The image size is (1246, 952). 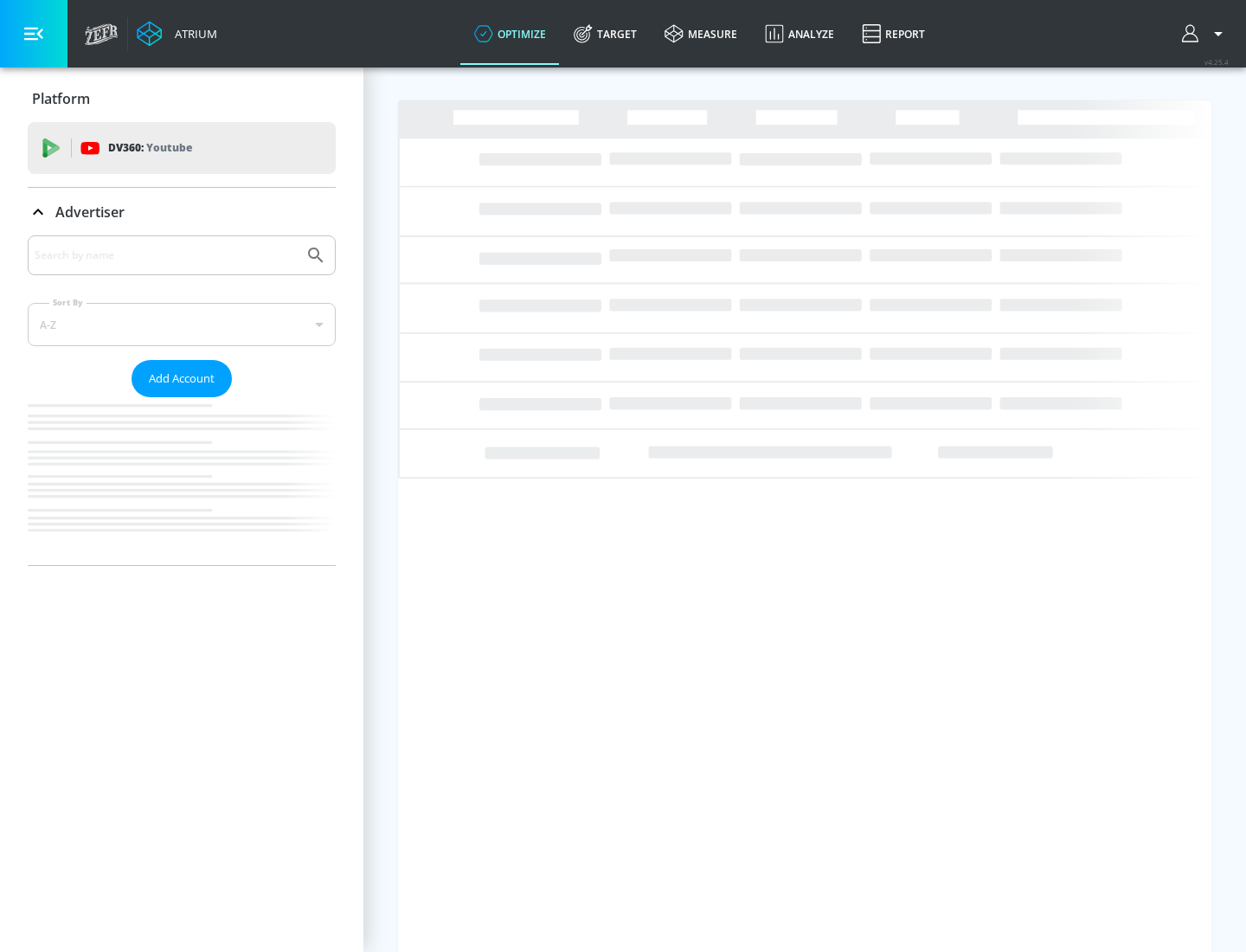 What do you see at coordinates (1216, 62) in the screenshot?
I see `span: v 4.25.4` at bounding box center [1216, 62].